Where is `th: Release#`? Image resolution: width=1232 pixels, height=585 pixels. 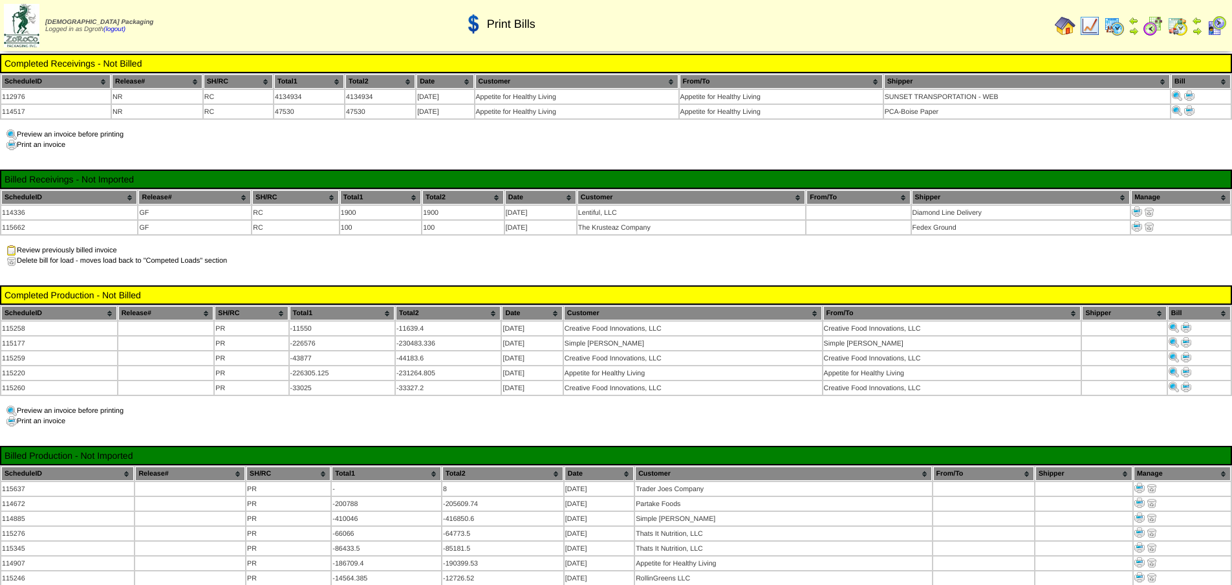
th: Release# is located at coordinates (195, 197).